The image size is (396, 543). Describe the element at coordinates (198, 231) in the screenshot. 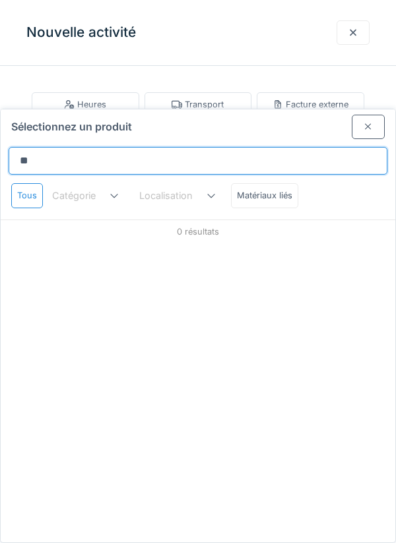

I see `div: 0 résultats` at that location.